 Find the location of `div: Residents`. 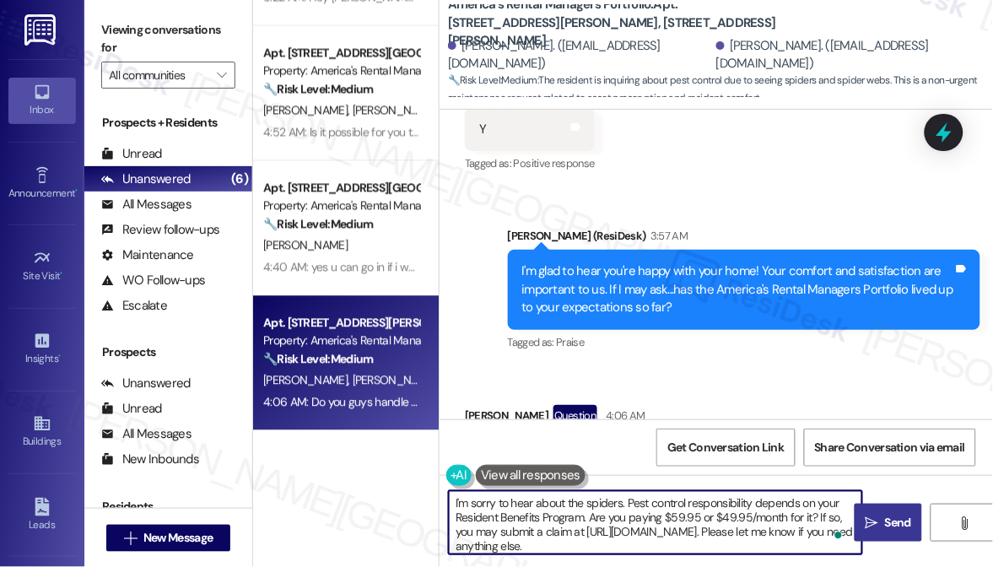

div: Residents is located at coordinates (168, 506).